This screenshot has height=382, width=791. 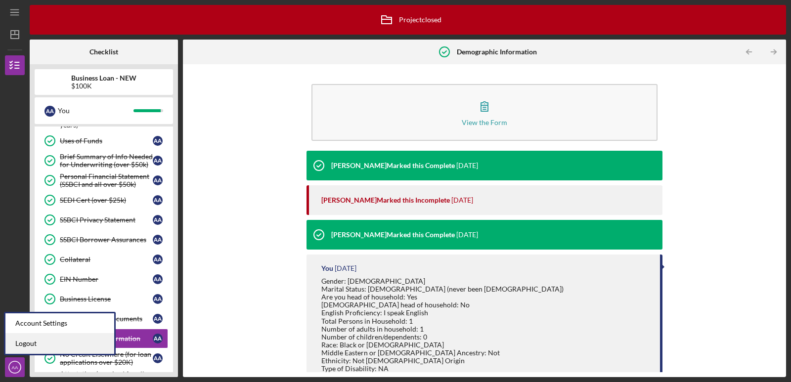 I want to click on a: Organizational DocumentsAA, so click(x=104, y=319).